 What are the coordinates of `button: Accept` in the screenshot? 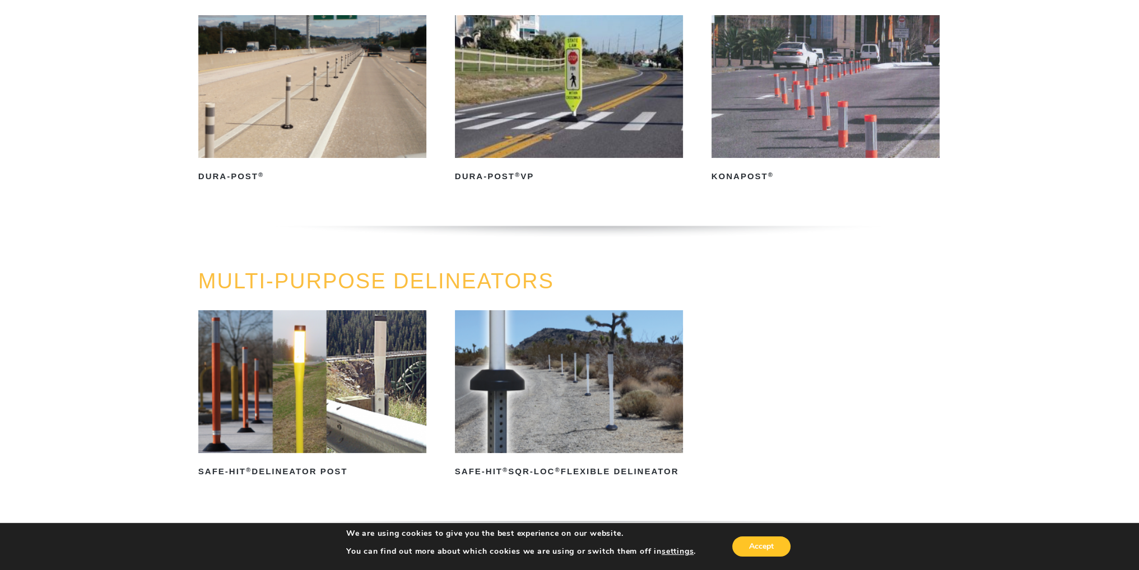 It's located at (761, 547).